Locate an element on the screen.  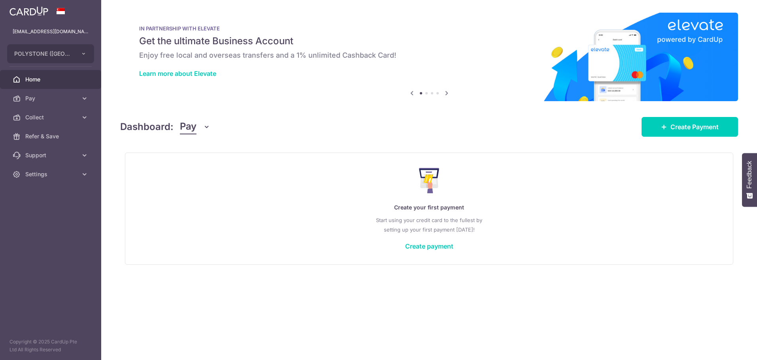
p: IN PARTNERSHIP WITH ELEVATE is located at coordinates (429, 28).